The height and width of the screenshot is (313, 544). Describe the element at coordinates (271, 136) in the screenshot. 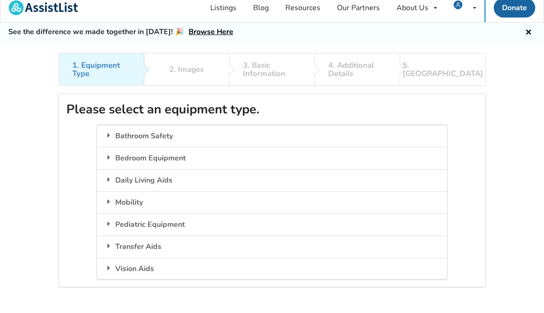

I see `div: Bathroom Safety` at that location.